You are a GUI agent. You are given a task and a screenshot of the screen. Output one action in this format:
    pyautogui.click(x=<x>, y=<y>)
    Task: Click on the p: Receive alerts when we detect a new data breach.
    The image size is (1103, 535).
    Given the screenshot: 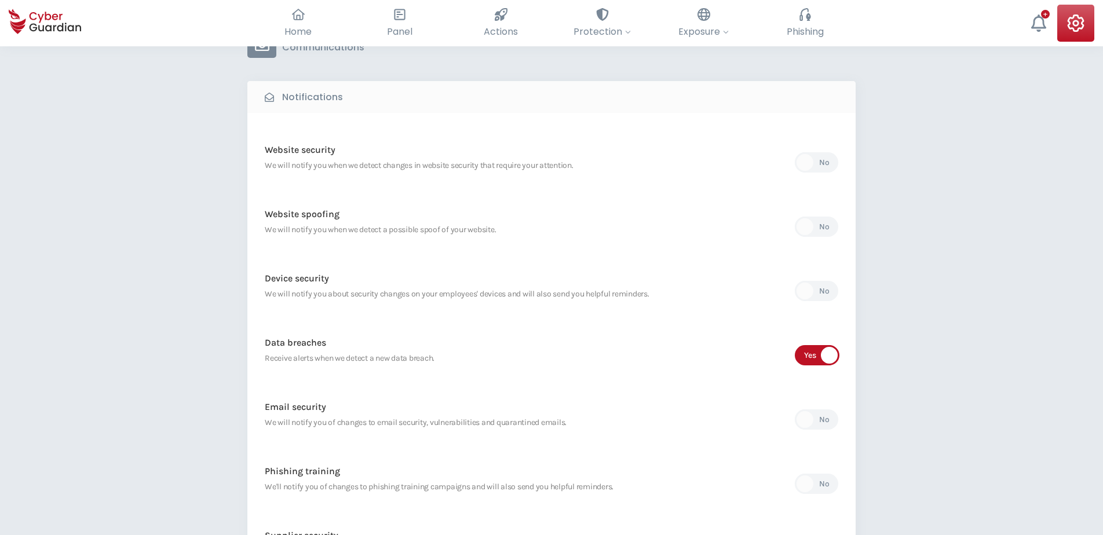 What is the action you would take?
    pyautogui.click(x=354, y=364)
    